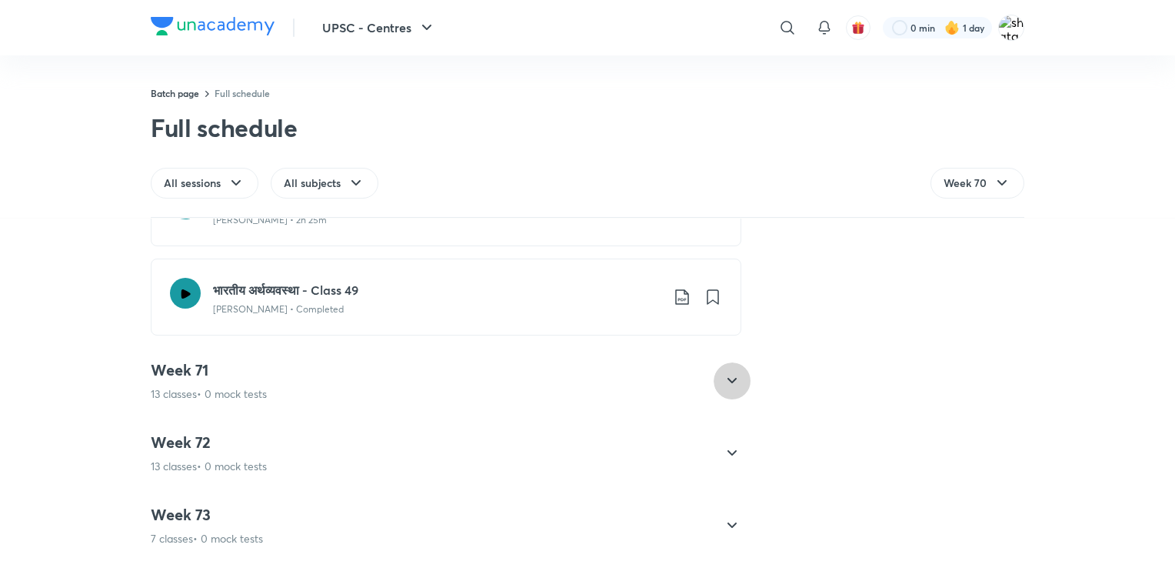 This screenshot has width=1175, height=568. I want to click on span: Week 70, so click(965, 183).